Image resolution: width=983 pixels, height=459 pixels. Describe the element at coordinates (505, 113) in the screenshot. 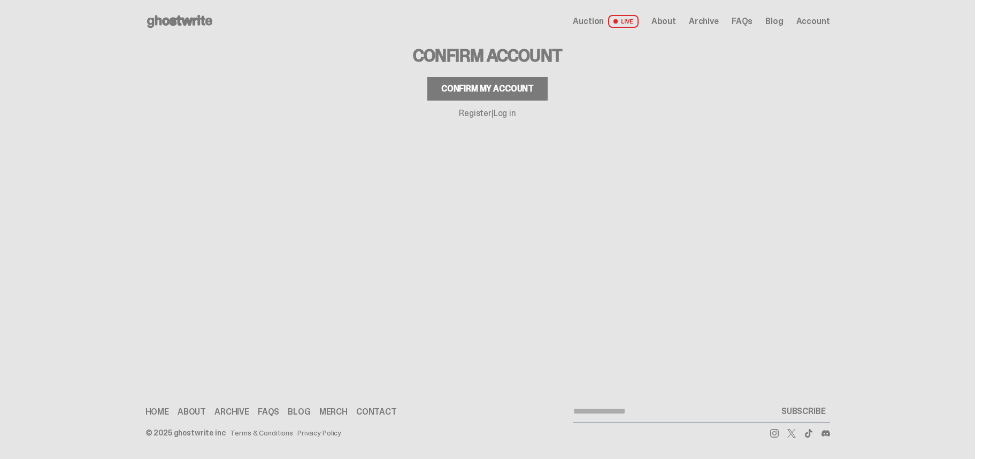

I see `a: Log in` at that location.